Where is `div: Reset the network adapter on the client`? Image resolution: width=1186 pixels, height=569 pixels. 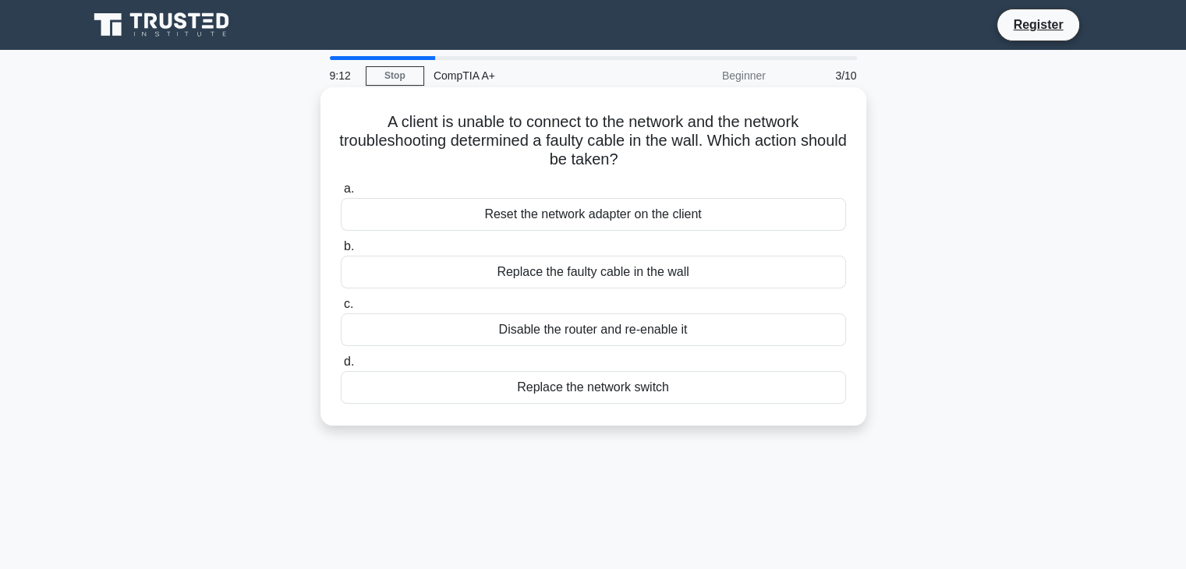 div: Reset the network adapter on the client is located at coordinates (593, 214).